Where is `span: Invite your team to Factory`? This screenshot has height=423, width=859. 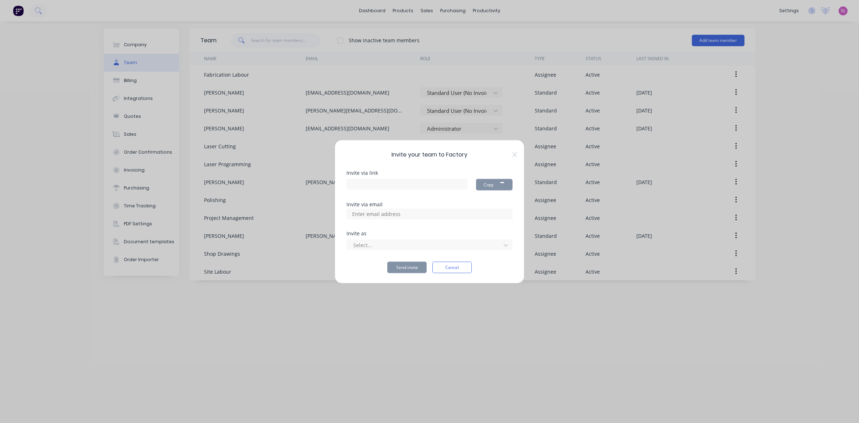
span: Invite your team to Factory is located at coordinates (430, 154).